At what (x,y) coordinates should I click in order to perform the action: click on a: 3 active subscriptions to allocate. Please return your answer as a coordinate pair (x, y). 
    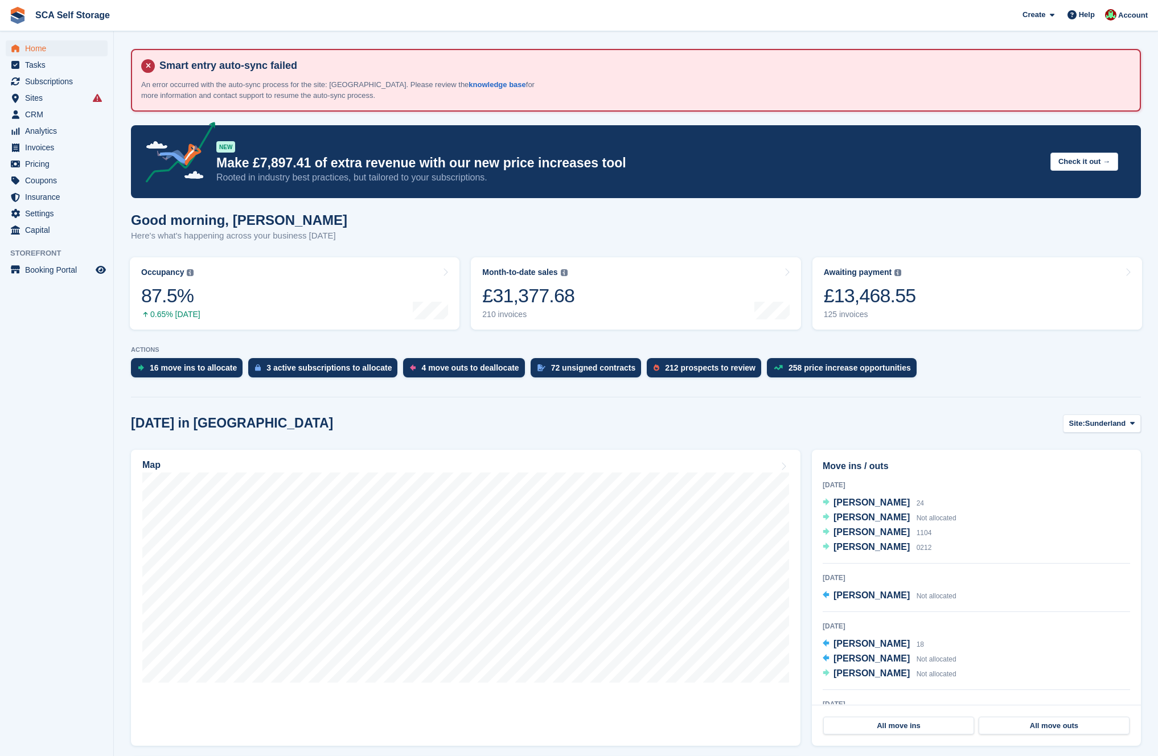
    Looking at the image, I should click on (326, 371).